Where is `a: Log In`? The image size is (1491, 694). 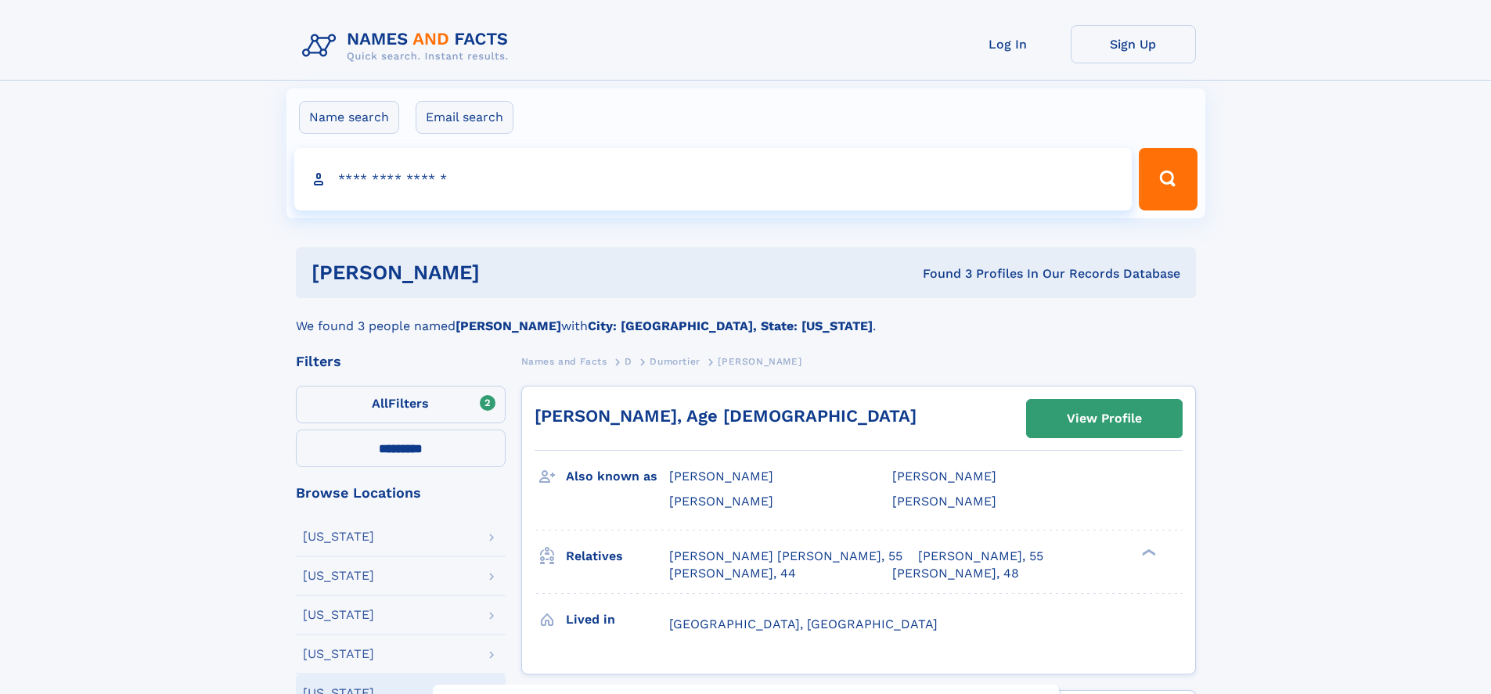
a: Log In is located at coordinates (1008, 44).